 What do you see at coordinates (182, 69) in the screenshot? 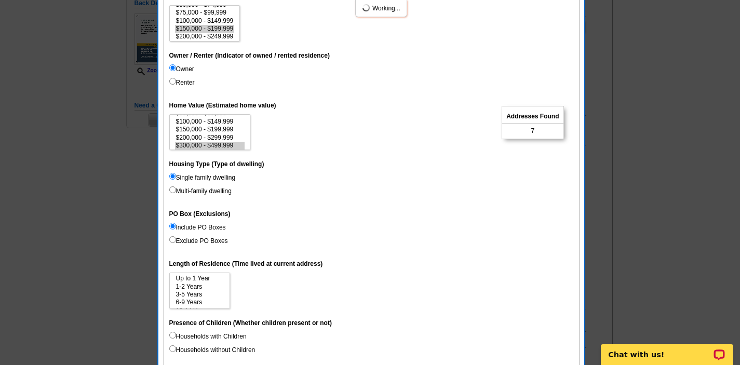
I see `label: Owner` at bounding box center [182, 69].